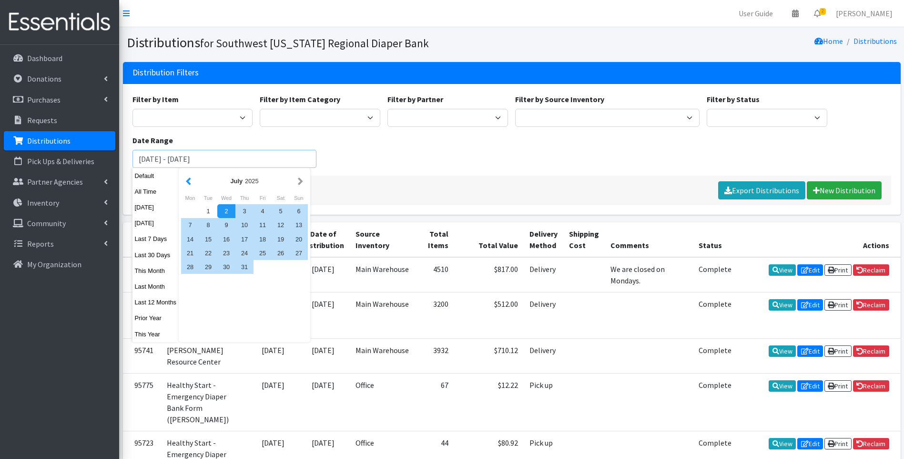 This screenshot has width=904, height=459. Describe the element at coordinates (281, 253) in the screenshot. I see `div: 26` at that location.